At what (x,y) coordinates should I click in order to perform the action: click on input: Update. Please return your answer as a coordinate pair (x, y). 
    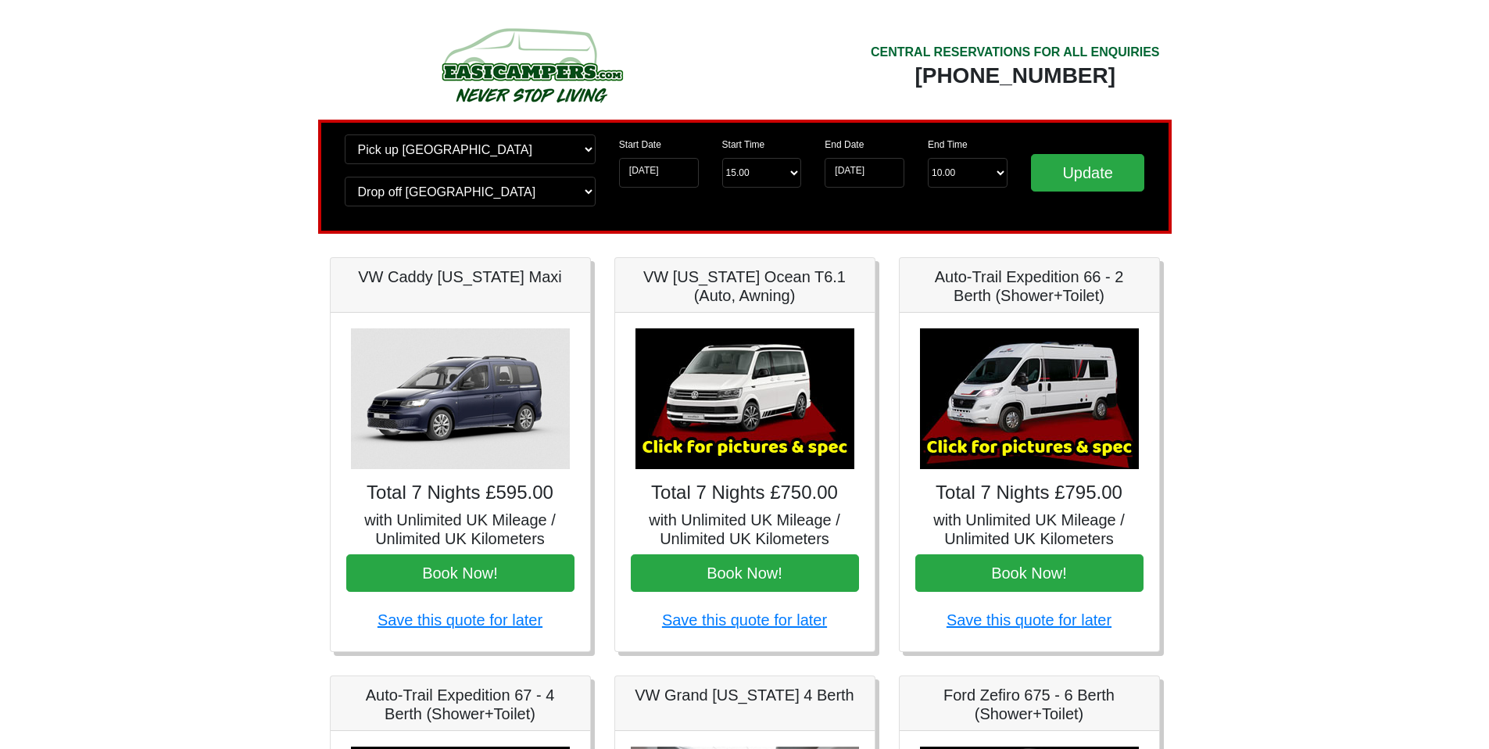
    Looking at the image, I should click on (1088, 173).